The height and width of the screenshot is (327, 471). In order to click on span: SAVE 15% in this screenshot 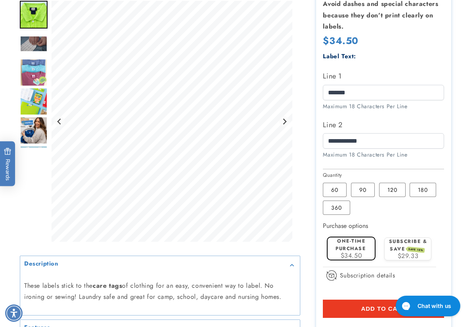, I will do `click(416, 250)`.